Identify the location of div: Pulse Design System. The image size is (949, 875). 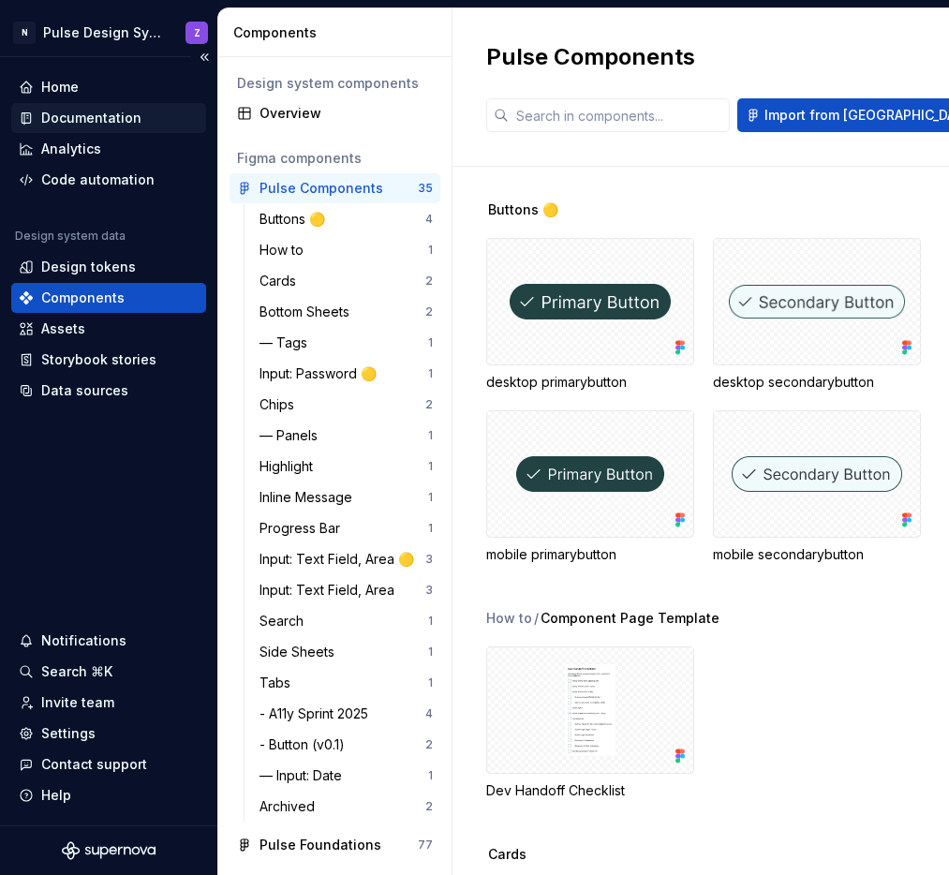
(103, 33).